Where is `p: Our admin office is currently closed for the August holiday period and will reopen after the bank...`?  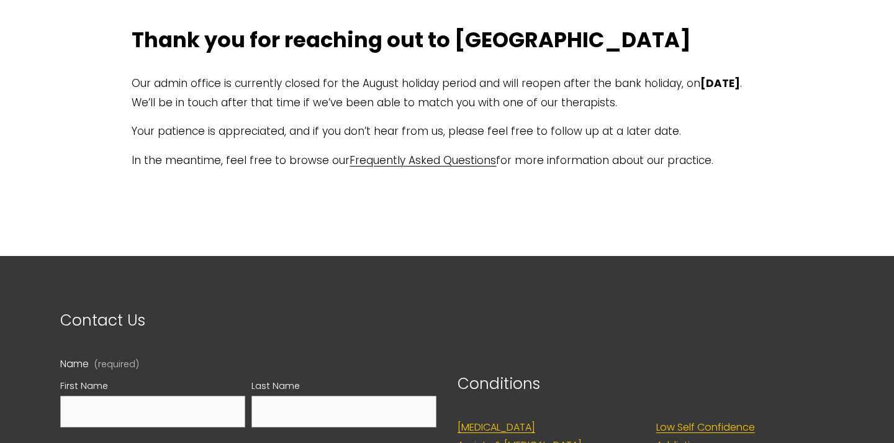
p: Our admin office is currently closed for the August holiday period and will reopen after the bank... is located at coordinates (447, 93).